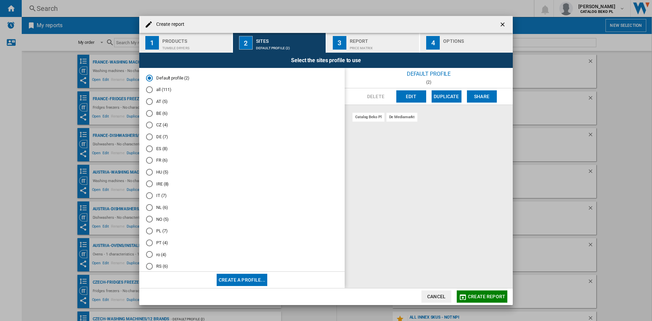 Image resolution: width=652 pixels, height=321 pixels. What do you see at coordinates (242, 102) in the screenshot?
I see `md-radio-button: AT (5)` at bounding box center [242, 102].